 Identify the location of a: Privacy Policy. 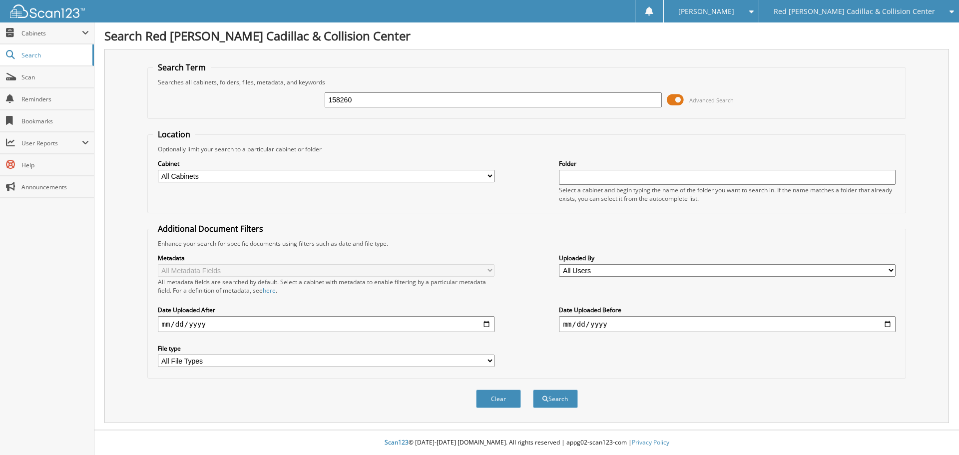
(650, 442).